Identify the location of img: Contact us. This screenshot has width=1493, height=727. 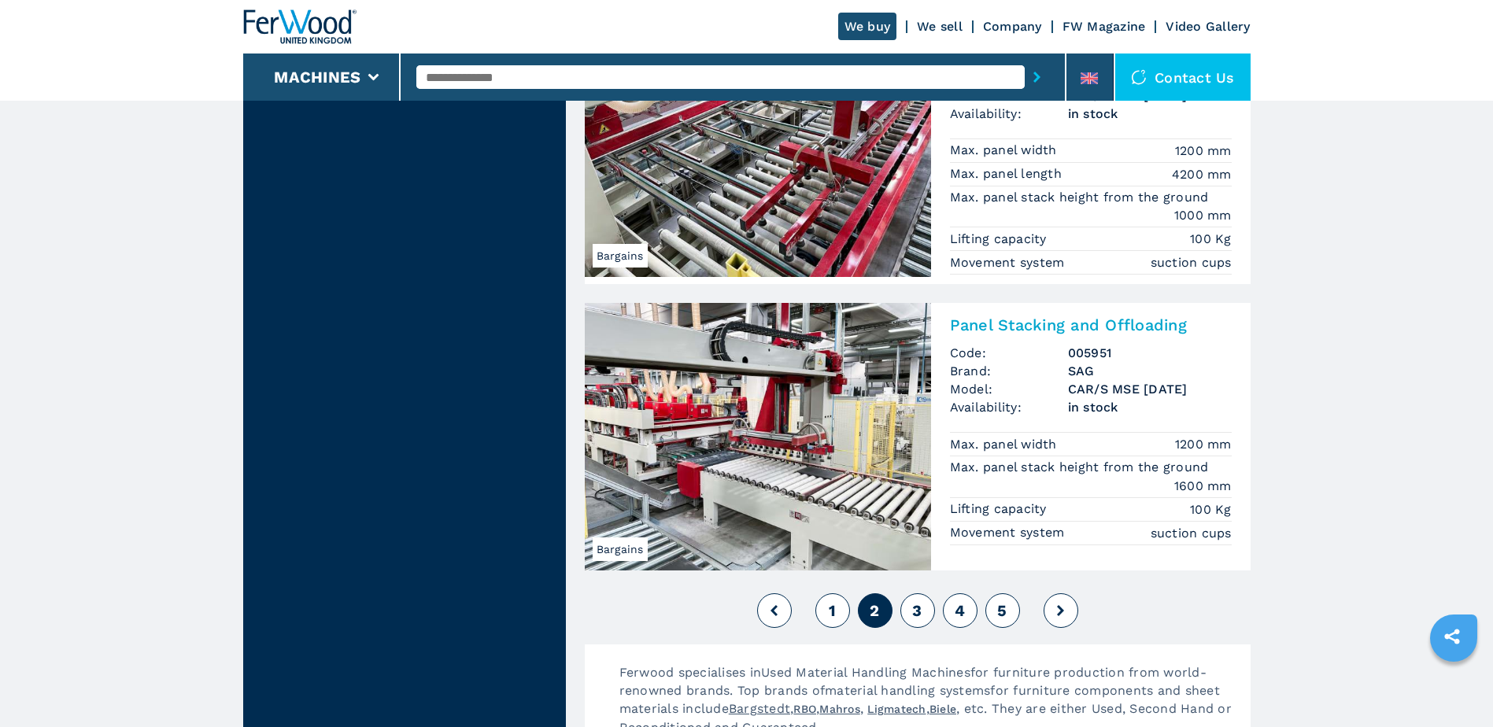
(1139, 77).